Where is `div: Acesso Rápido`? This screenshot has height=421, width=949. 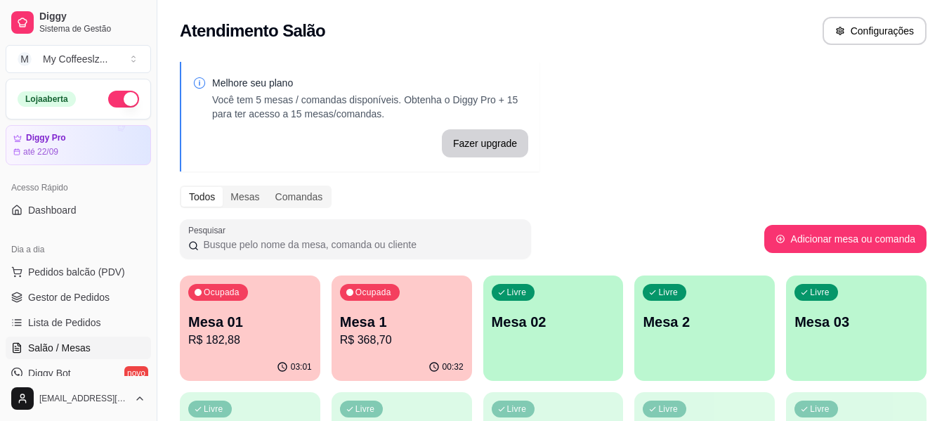 div: Acesso Rápido is located at coordinates (78, 188).